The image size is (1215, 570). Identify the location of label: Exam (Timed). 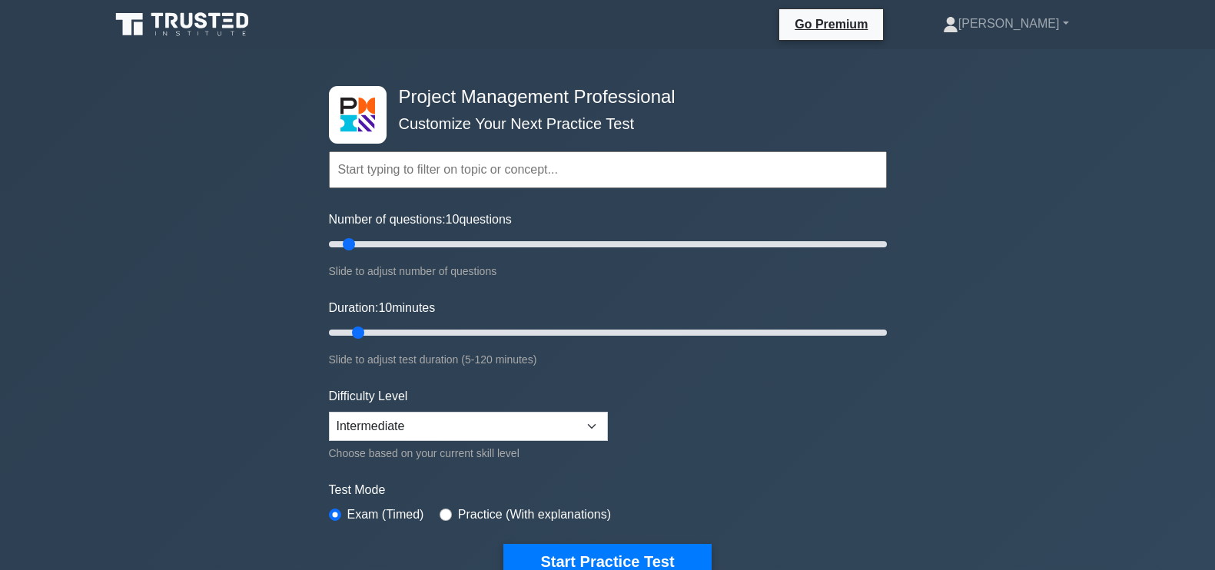
(386, 515).